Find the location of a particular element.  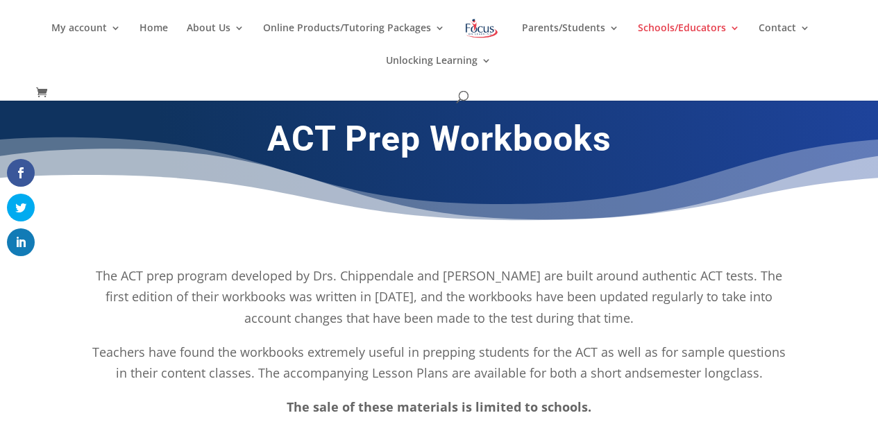

a: Schools/Educators is located at coordinates (688, 39).